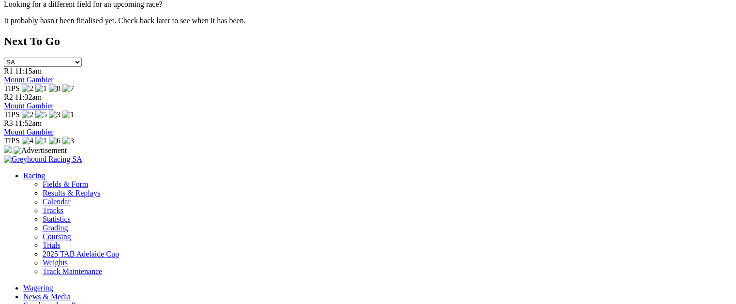 This screenshot has width=736, height=304. I want to click on img: 8, so click(55, 89).